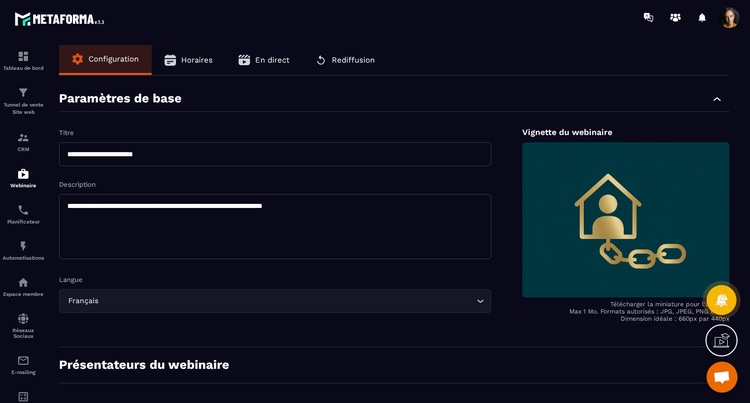  I want to click on label: Description, so click(77, 184).